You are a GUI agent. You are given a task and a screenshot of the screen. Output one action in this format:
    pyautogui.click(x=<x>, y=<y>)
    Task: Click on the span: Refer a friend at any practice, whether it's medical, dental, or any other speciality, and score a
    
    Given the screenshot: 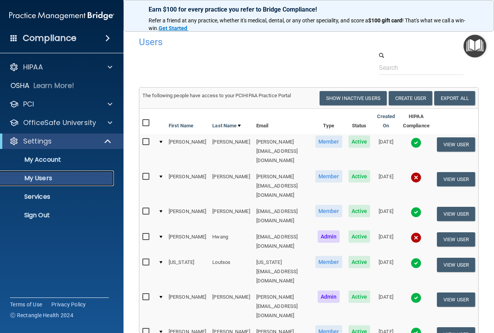 What is the action you would take?
    pyautogui.click(x=258, y=20)
    